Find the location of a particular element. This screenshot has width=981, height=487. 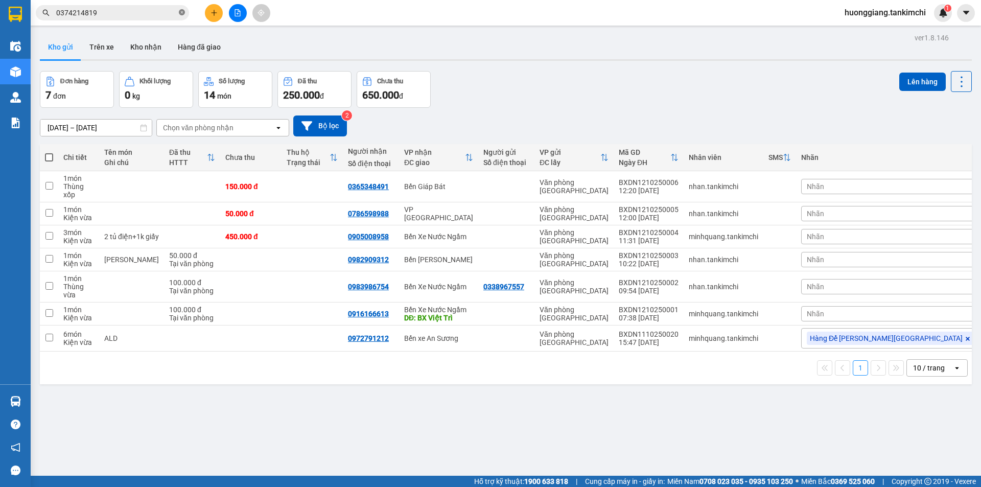

div: BXDN1210250004 is located at coordinates (649, 233).